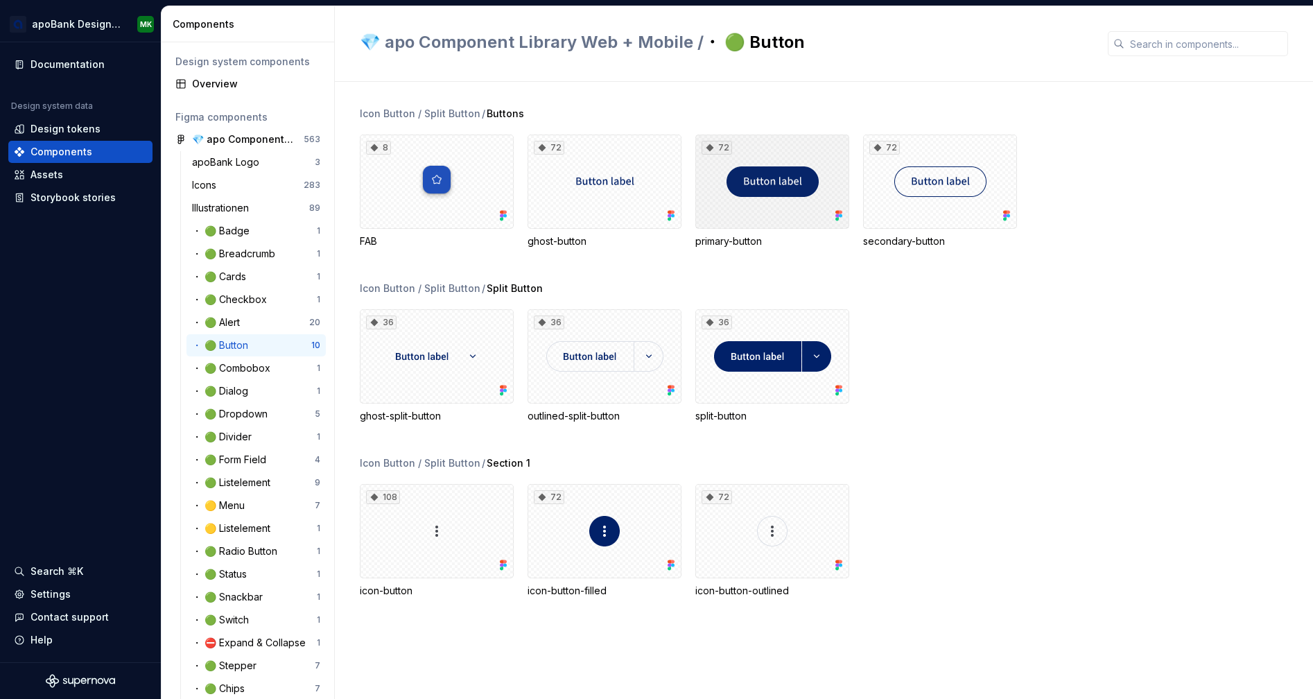  I want to click on div: Illustrationen, so click(223, 208).